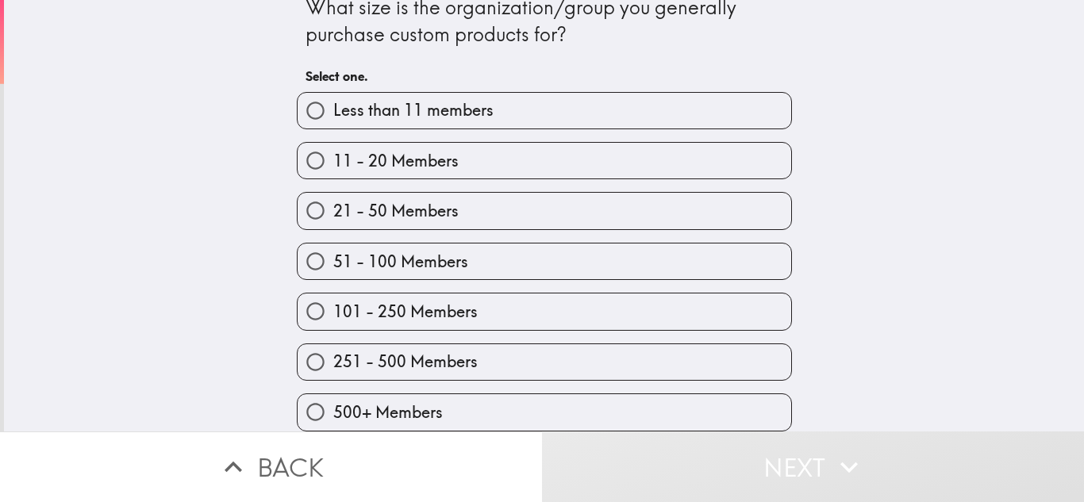  What do you see at coordinates (388, 412) in the screenshot?
I see `span: 500+ Members` at bounding box center [388, 412].